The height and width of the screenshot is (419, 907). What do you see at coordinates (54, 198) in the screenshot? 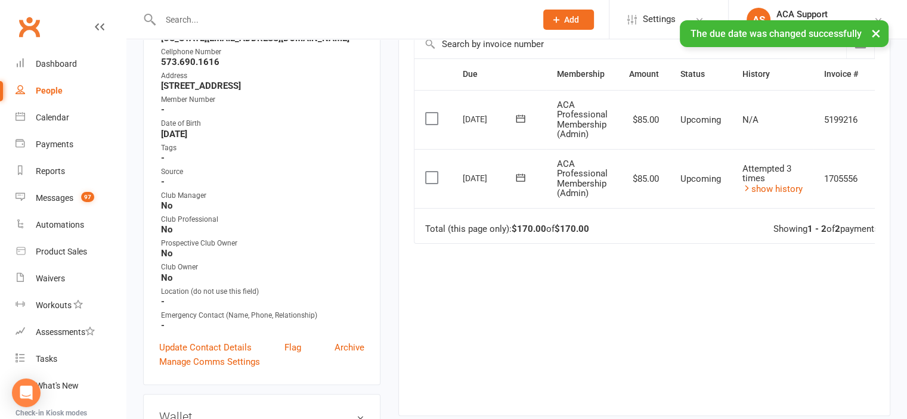
I see `div: Messages` at bounding box center [54, 198].